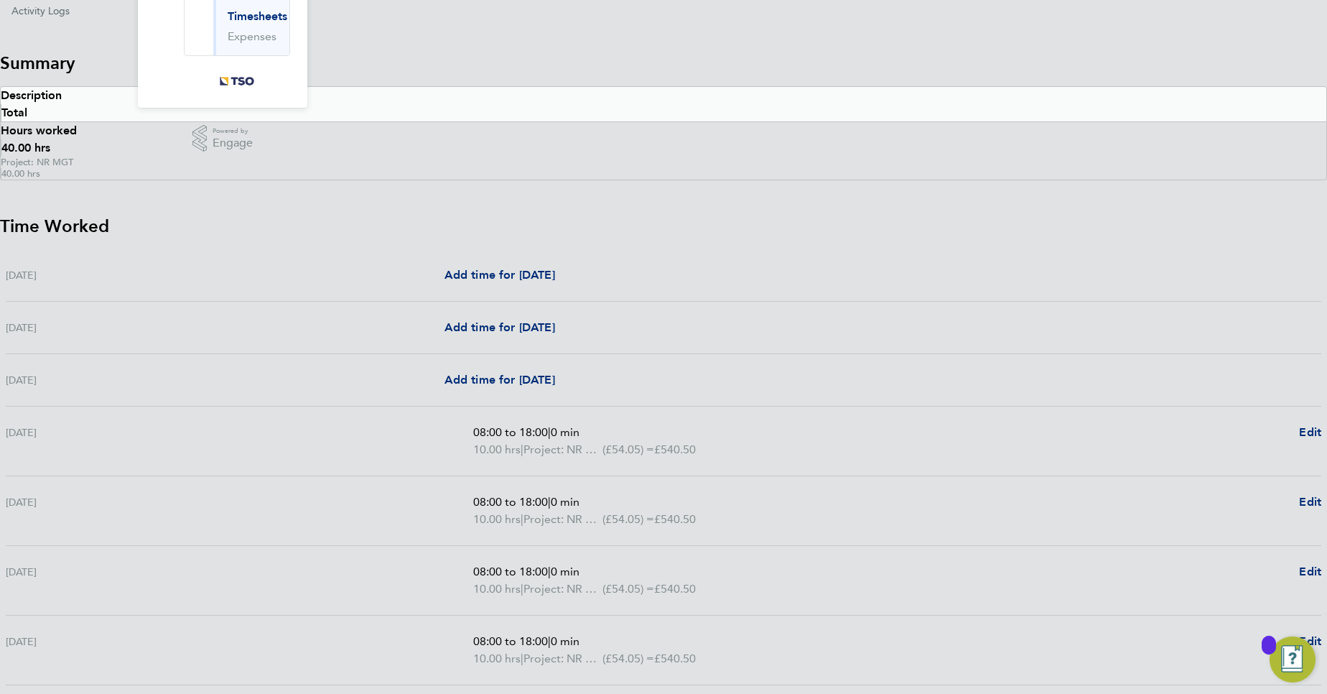 Image resolution: width=1327 pixels, height=694 pixels. What do you see at coordinates (664, 96) in the screenshot?
I see `div: Description` at bounding box center [664, 96].